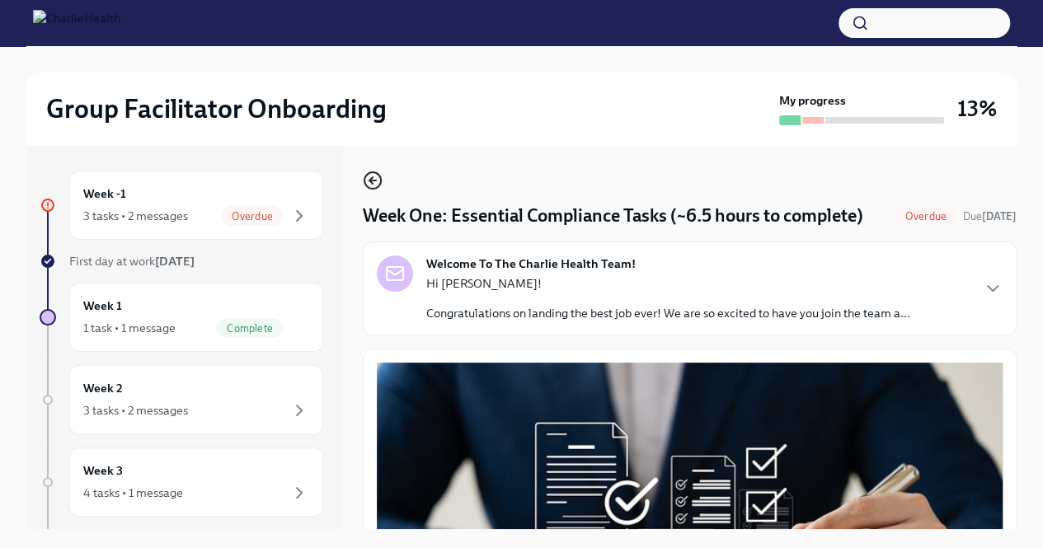  What do you see at coordinates (250, 328) in the screenshot?
I see `span: Complete` at bounding box center [250, 328].